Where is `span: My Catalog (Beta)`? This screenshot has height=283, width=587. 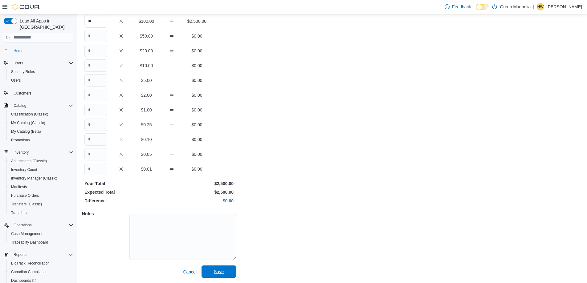
span: My Catalog (Beta) is located at coordinates (41, 131).